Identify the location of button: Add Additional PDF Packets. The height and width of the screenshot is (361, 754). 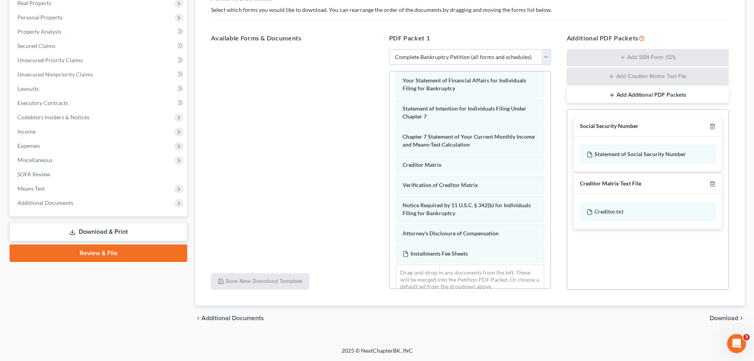
(648, 95).